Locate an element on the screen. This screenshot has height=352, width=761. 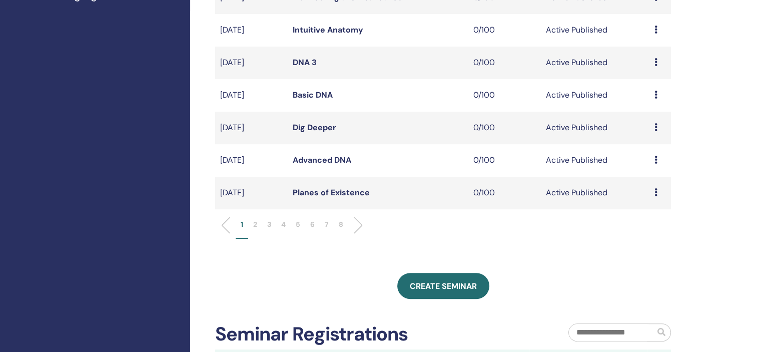
h2: Seminar Registrations is located at coordinates (311, 334).